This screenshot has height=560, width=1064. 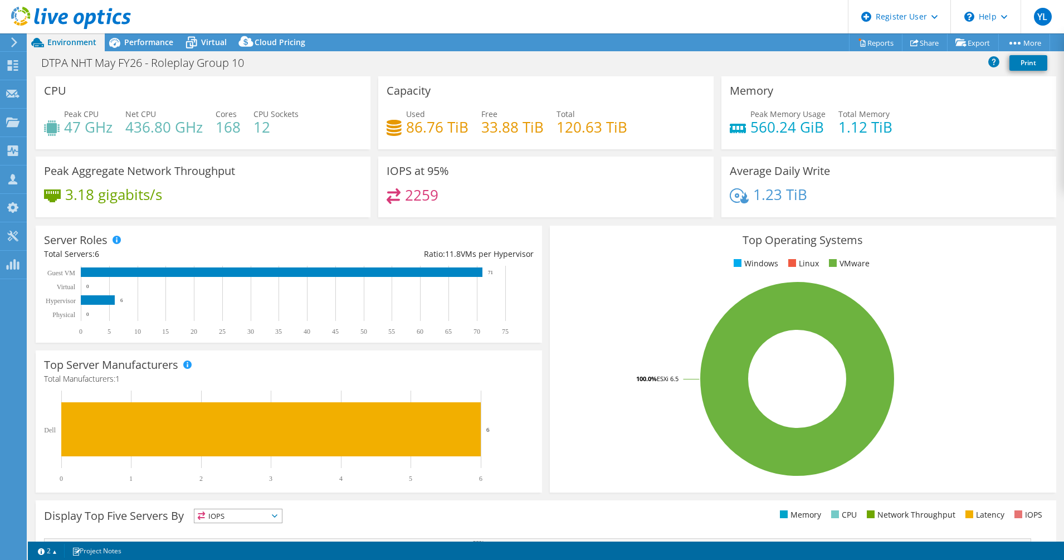 I want to click on text: 20, so click(x=194, y=331).